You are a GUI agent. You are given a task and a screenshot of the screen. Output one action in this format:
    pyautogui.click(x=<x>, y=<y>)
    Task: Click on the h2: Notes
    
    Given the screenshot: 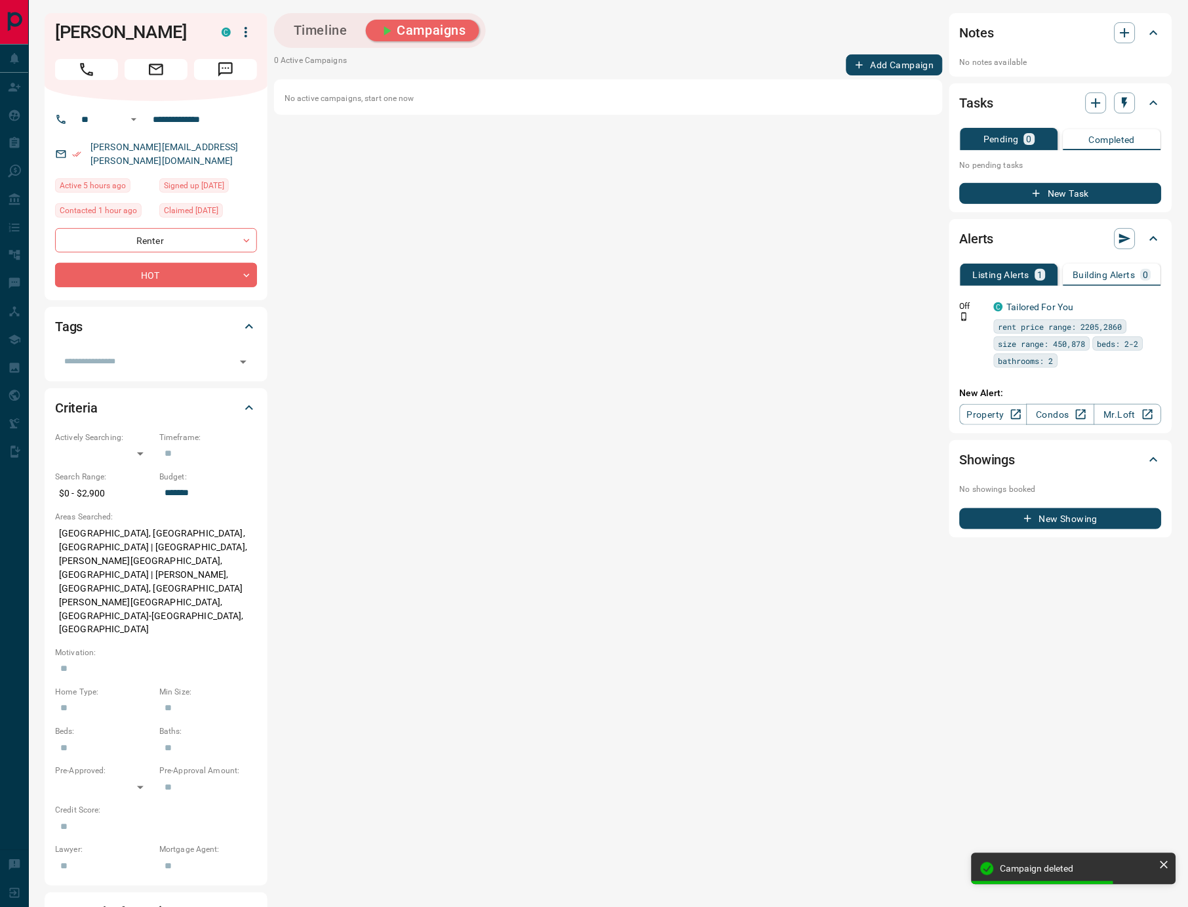 What is the action you would take?
    pyautogui.click(x=977, y=33)
    